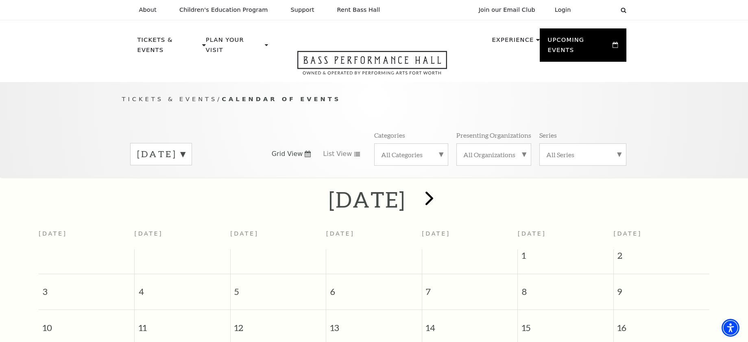 The image size is (748, 342). What do you see at coordinates (303, 10) in the screenshot?
I see `p: Support` at bounding box center [303, 10].